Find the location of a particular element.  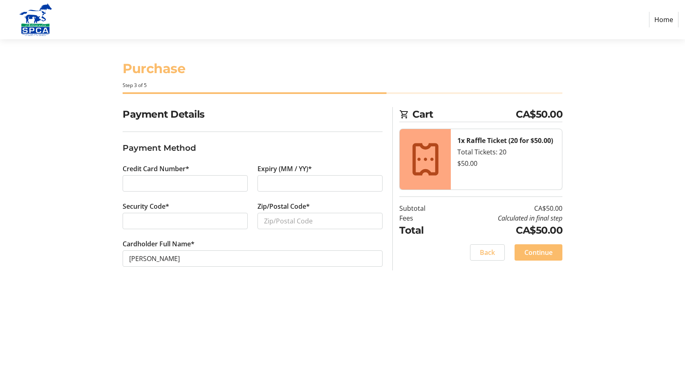

label: Cardholder Full Name* is located at coordinates (159, 244).